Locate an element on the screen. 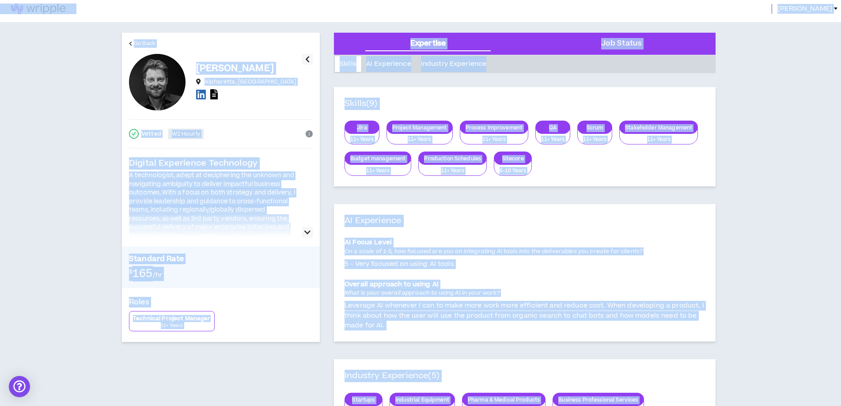 Image resolution: width=841 pixels, height=406 pixels. h4: Skills (9) is located at coordinates (361, 104).